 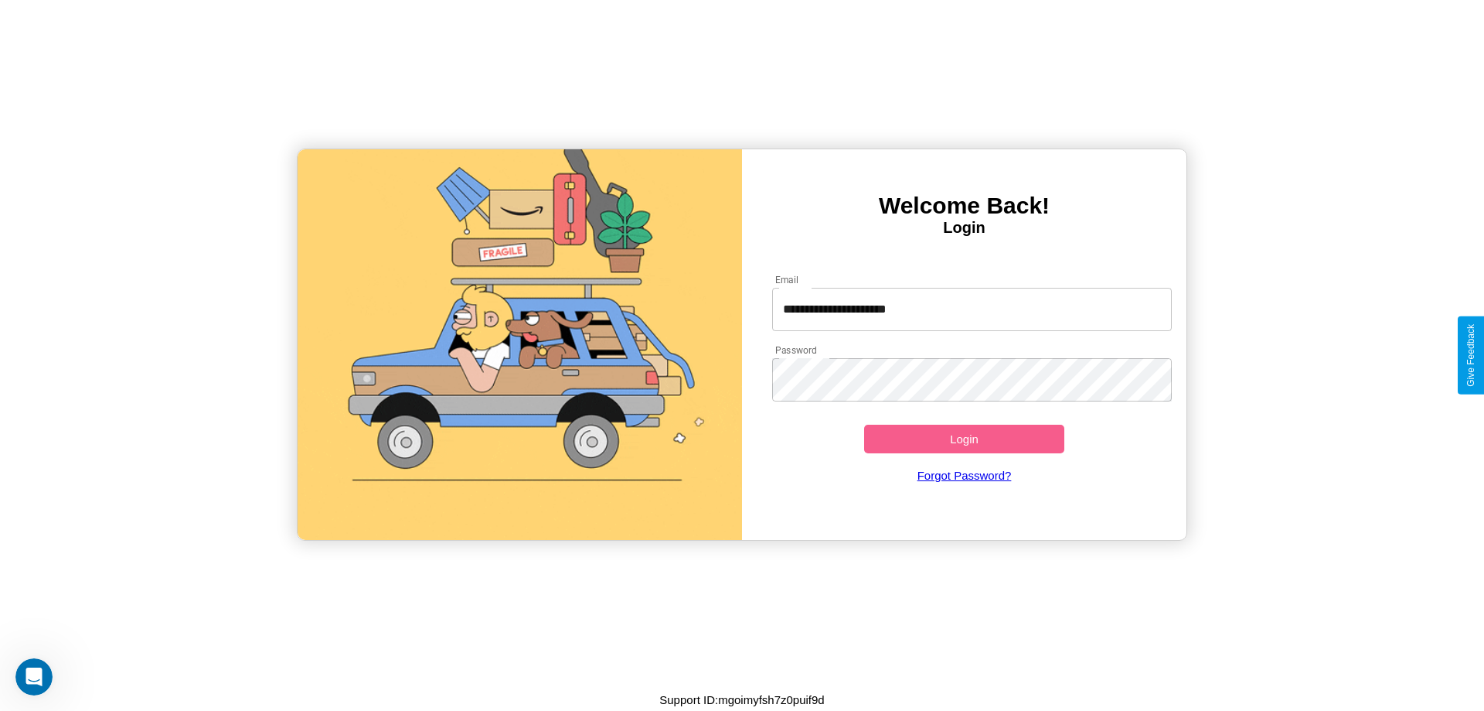 What do you see at coordinates (520, 344) in the screenshot?
I see `img: gif` at bounding box center [520, 344].